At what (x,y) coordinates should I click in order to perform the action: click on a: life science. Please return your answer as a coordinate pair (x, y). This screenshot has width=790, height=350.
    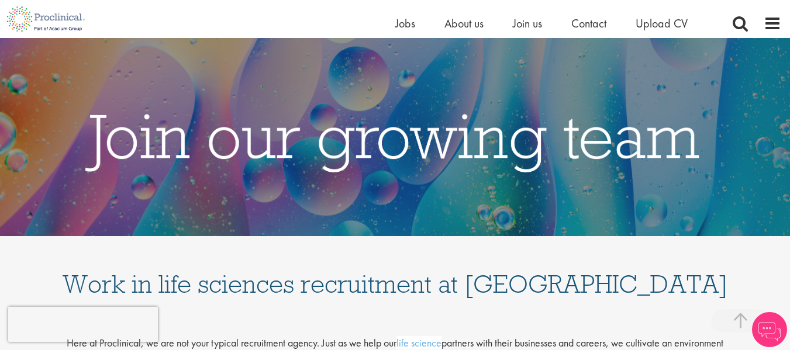
    Looking at the image, I should click on (419, 343).